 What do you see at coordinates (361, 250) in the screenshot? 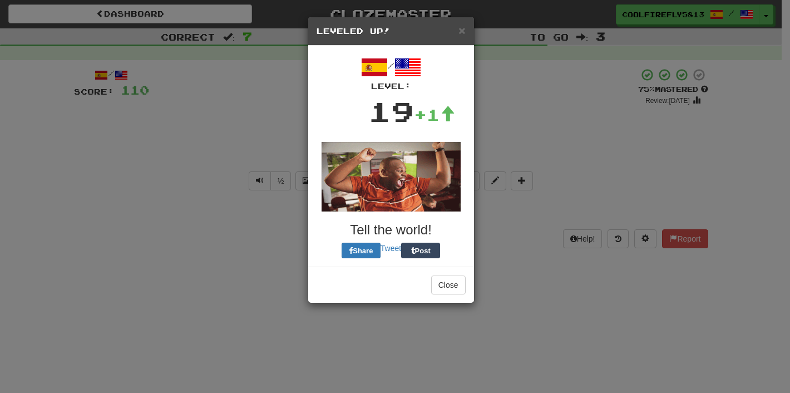
I see `button: Share` at bounding box center [361, 250].